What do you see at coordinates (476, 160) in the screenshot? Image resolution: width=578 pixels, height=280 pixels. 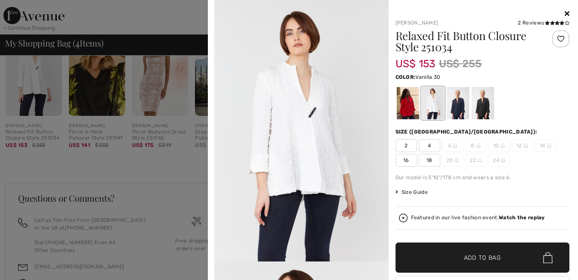 I see `span: 22` at bounding box center [476, 160].